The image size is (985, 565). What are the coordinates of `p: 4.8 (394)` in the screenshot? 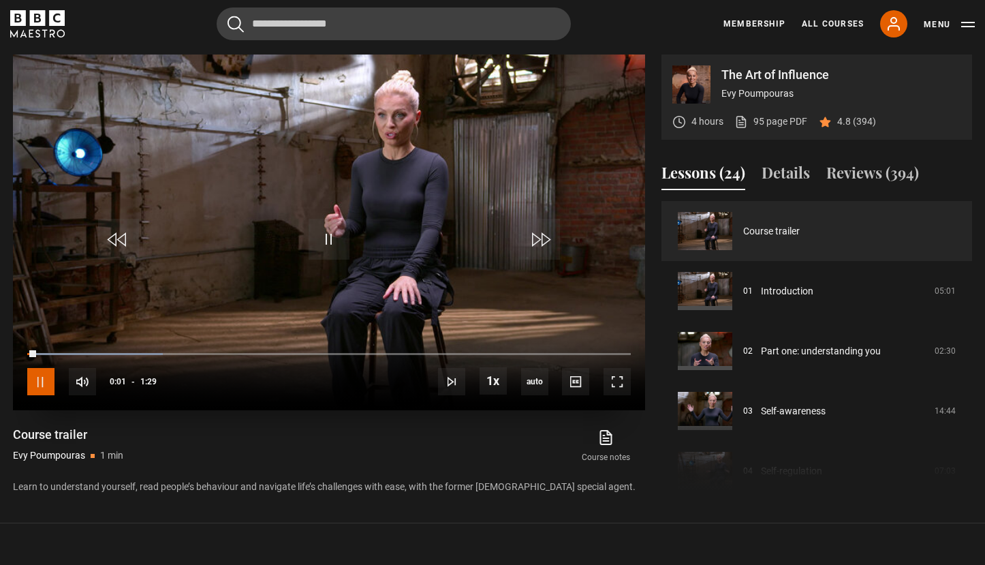 It's located at (856, 121).